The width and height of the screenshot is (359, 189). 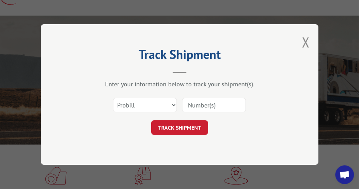 What do you see at coordinates (180, 128) in the screenshot?
I see `button: TRACK SHIPMENT` at bounding box center [180, 128].